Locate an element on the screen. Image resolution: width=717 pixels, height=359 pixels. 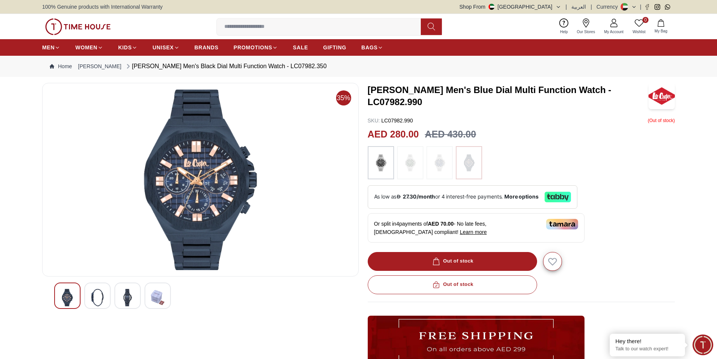
a: Facebook is located at coordinates (647, 7).